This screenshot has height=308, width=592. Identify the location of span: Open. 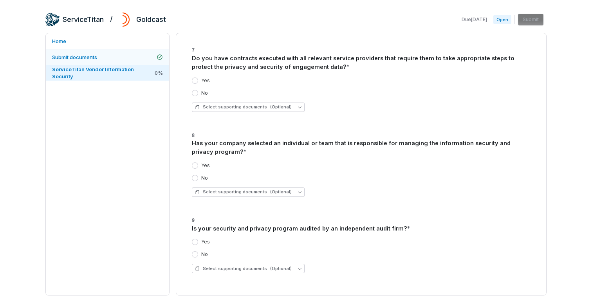
(502, 20).